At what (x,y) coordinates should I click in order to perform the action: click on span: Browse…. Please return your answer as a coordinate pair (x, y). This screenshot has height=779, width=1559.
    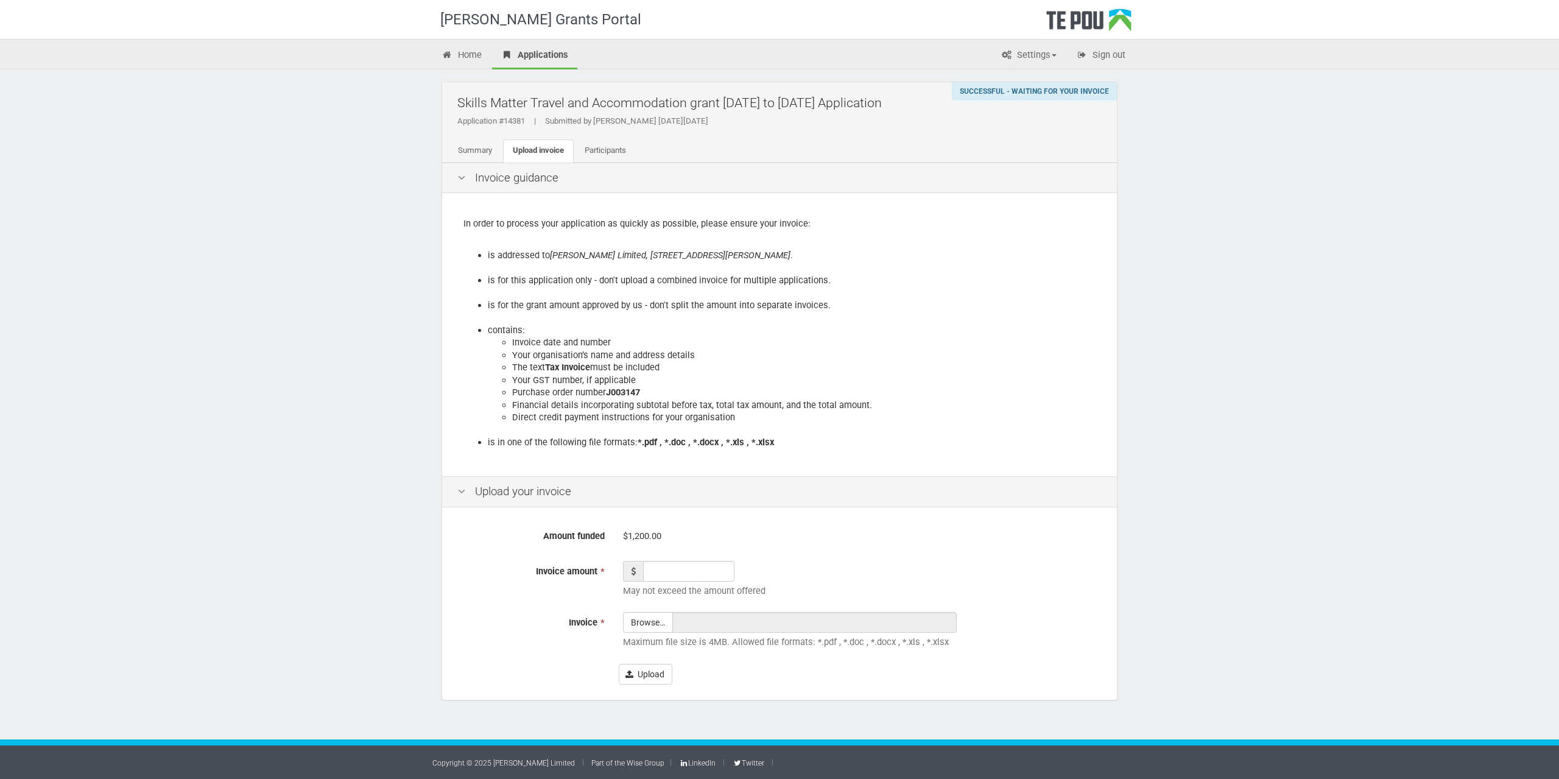
    Looking at the image, I should click on (648, 622).